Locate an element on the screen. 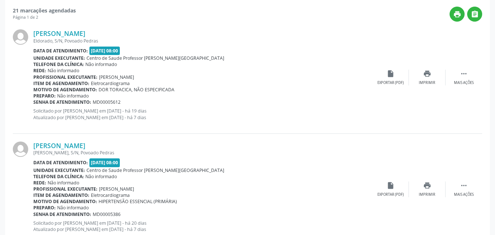  span: HIPERTENSÃO ESSENCIAL (PRIMÁRIA) is located at coordinates (138, 201).